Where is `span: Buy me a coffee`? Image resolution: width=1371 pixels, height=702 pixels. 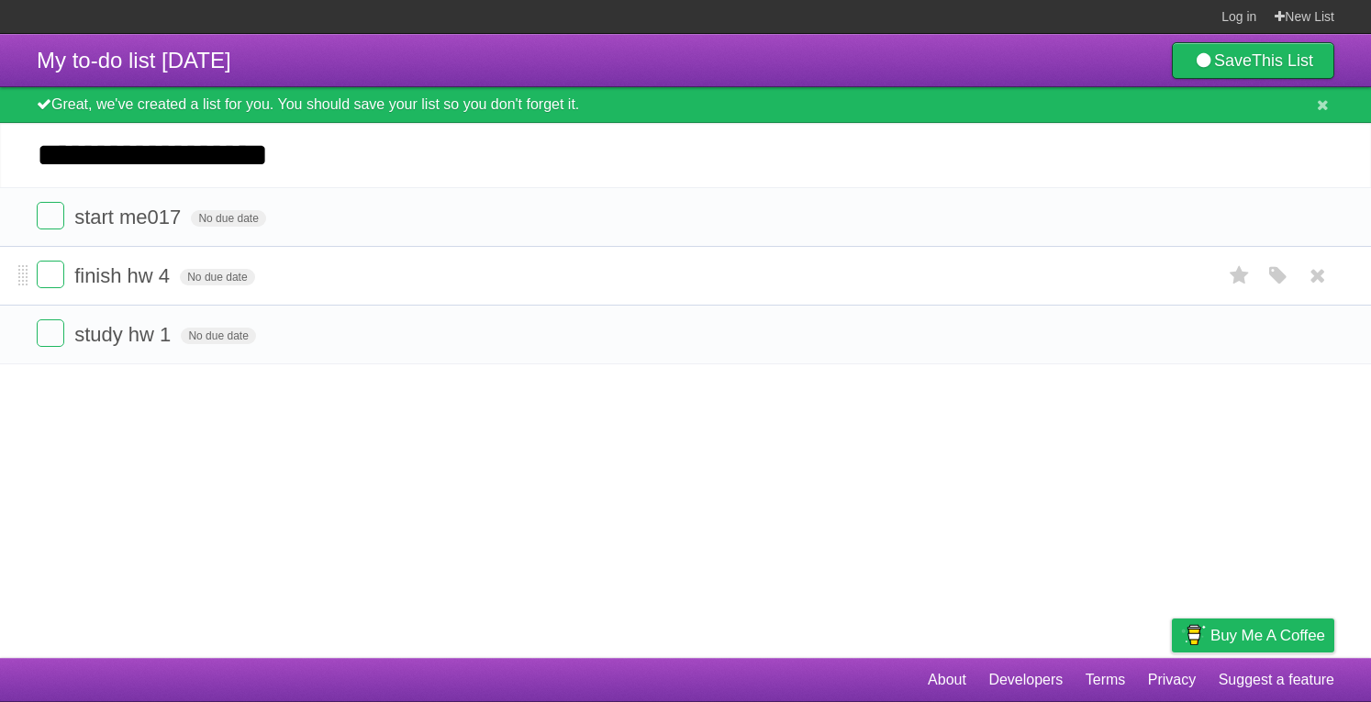 span: Buy me a coffee is located at coordinates (1267, 635).